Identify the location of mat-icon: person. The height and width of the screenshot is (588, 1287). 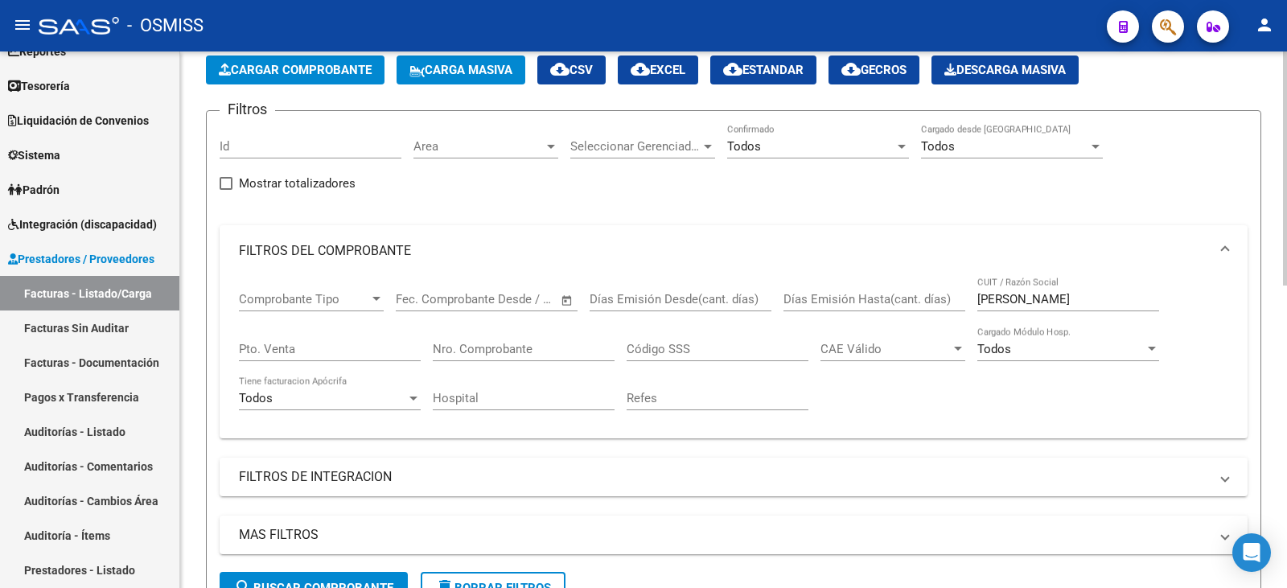
(1265, 25).